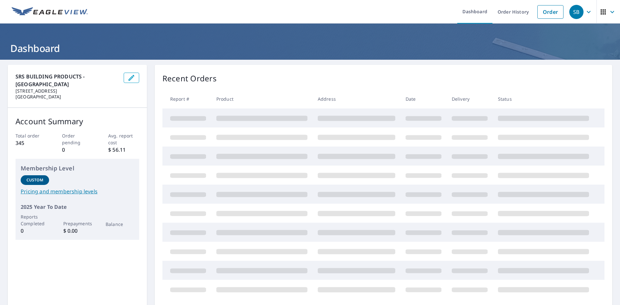 The width and height of the screenshot is (620, 305). What do you see at coordinates (310, 48) in the screenshot?
I see `h1: Dashboard` at bounding box center [310, 48].